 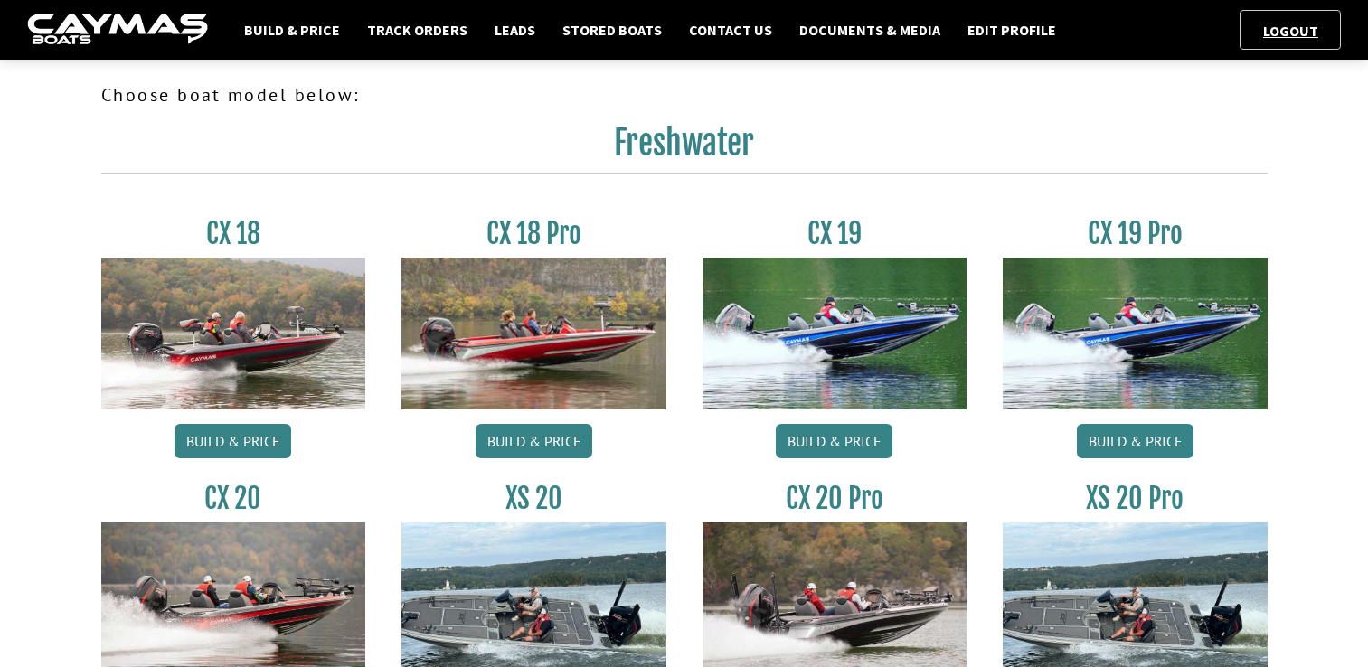 I want to click on h2: Freshwater, so click(x=685, y=148).